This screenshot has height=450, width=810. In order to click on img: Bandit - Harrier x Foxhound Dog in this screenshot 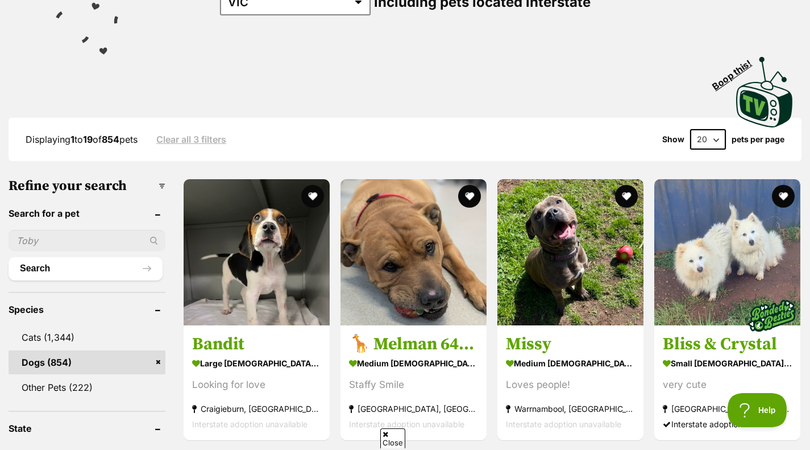, I will do `click(256, 252)`.